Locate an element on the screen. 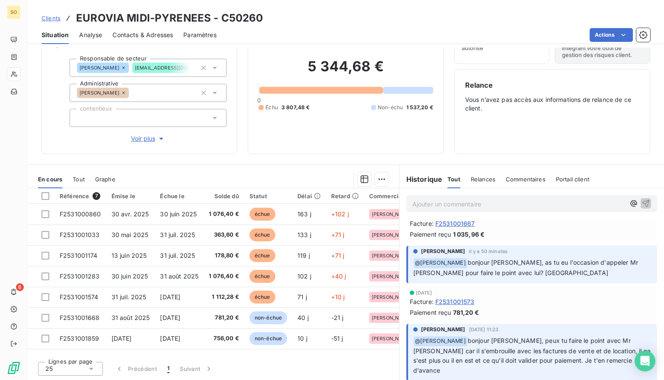  div: Retard is located at coordinates (345, 196).